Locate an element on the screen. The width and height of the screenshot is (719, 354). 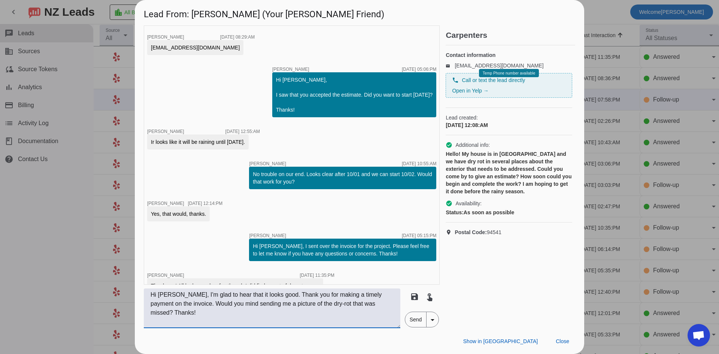
div: Open chat is located at coordinates (699, 335).